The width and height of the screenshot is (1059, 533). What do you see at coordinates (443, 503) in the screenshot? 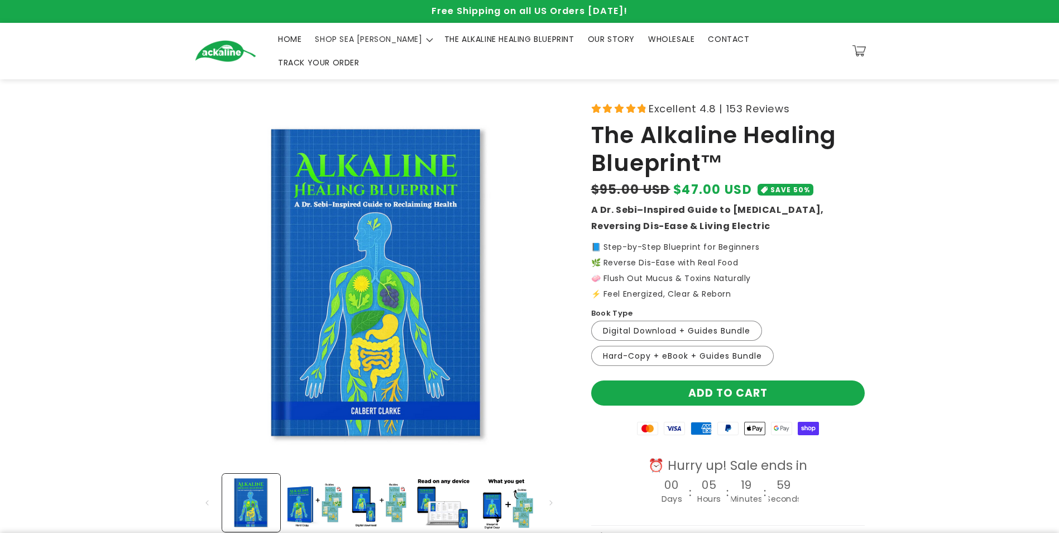
I see `button: Load image 4 in gallery view` at bounding box center [443, 503].